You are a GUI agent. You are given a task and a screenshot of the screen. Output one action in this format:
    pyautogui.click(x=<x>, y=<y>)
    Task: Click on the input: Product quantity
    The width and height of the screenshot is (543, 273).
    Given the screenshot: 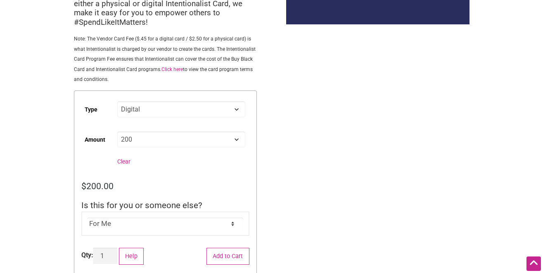 What is the action you would take?
    pyautogui.click(x=105, y=256)
    